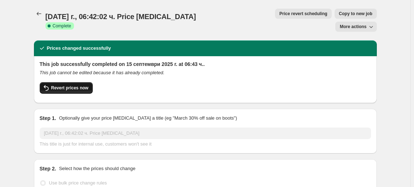 The width and height of the screenshot is (414, 187). I want to click on span: Complete, so click(62, 26).